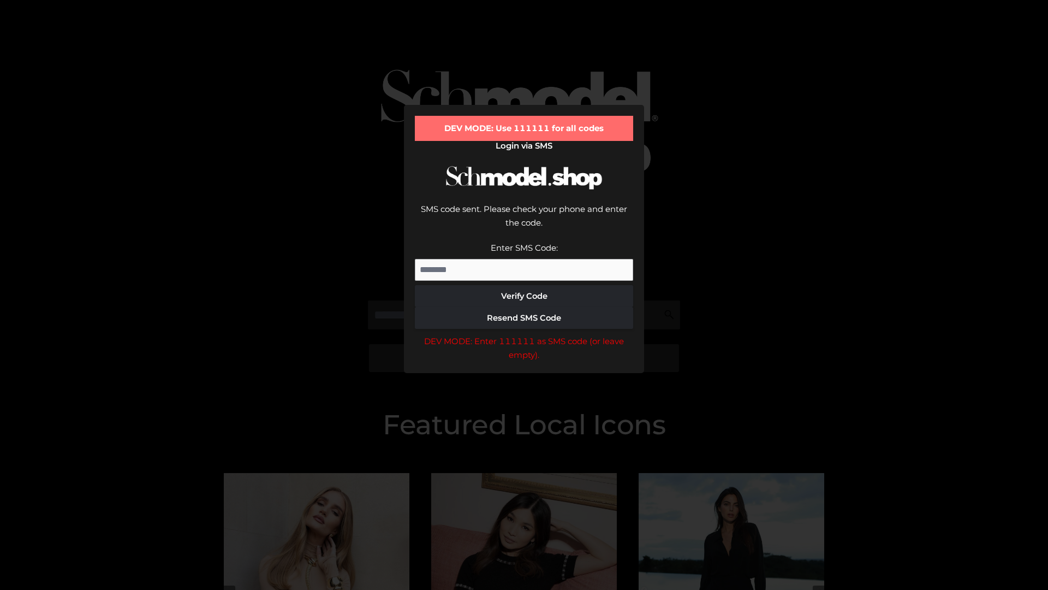  I want to click on h2: Login via SMS, so click(524, 146).